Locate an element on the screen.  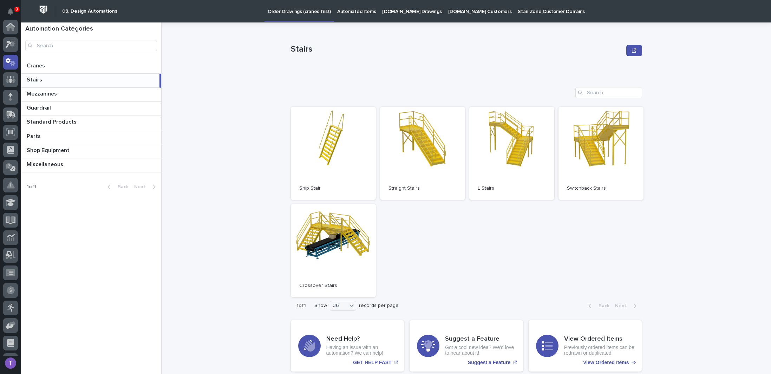
button: Notifications is located at coordinates (11, 12).